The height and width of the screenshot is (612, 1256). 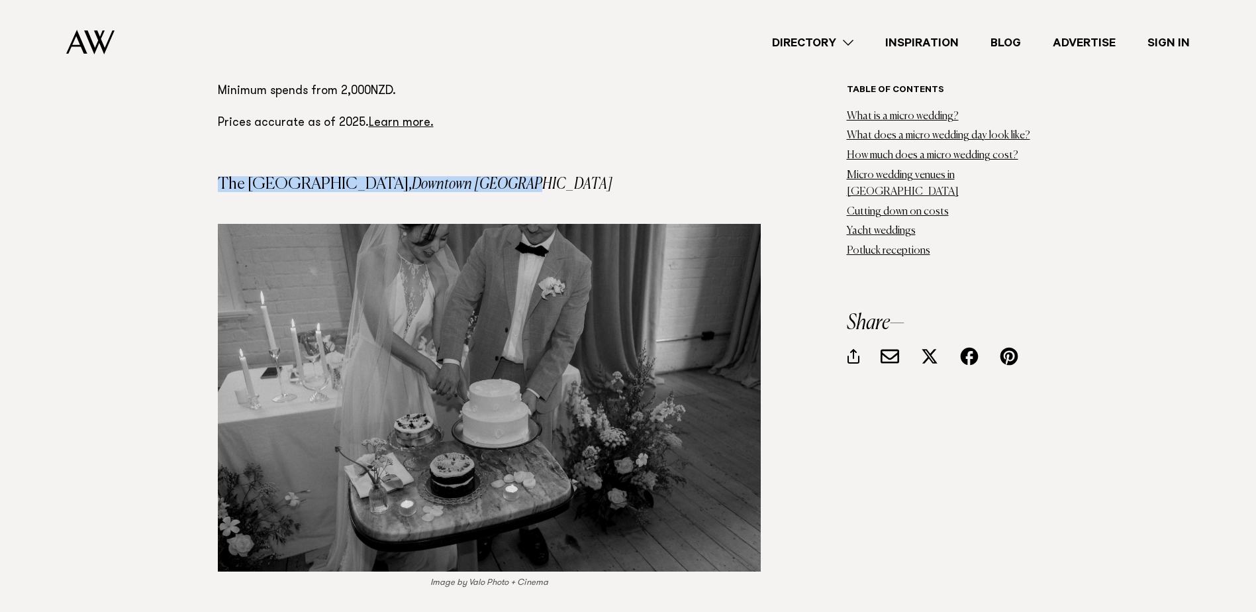 What do you see at coordinates (943, 91) in the screenshot?
I see `h6: Table of contents` at bounding box center [943, 91].